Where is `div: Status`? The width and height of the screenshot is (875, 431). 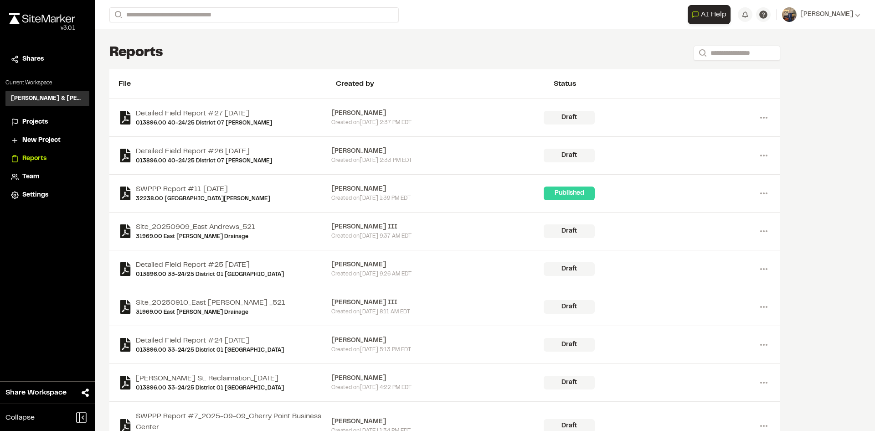 div: Status is located at coordinates (662, 84).